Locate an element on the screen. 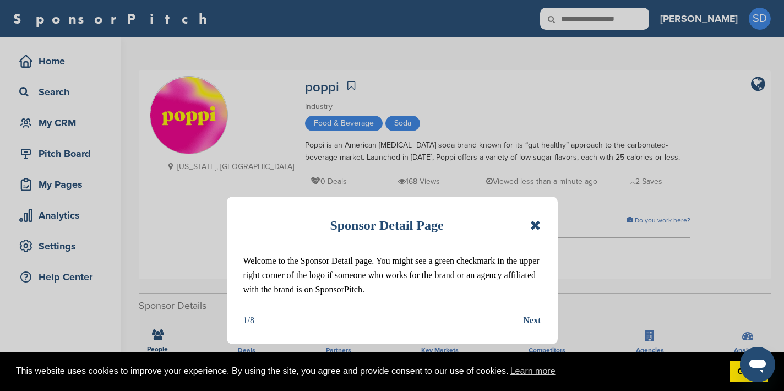 This screenshot has height=391, width=784. div: 1/8 is located at coordinates (249, 320).